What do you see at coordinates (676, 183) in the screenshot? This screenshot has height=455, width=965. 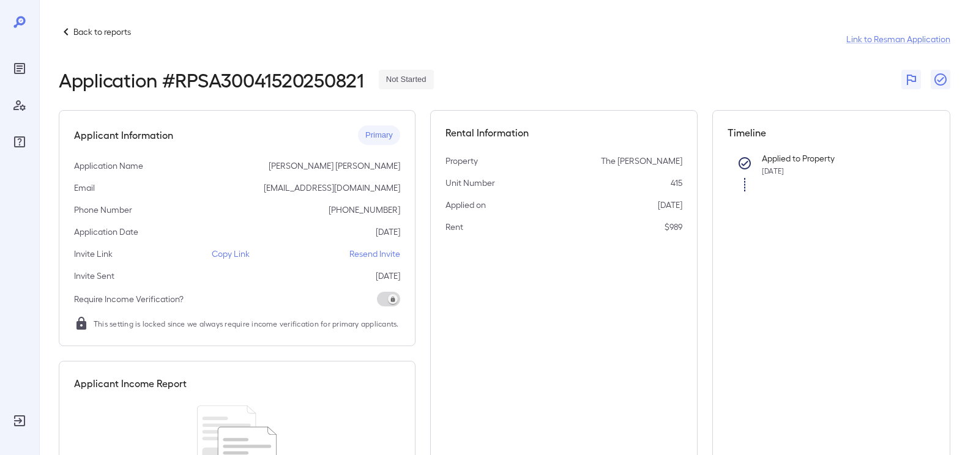 I see `p: 415` at bounding box center [676, 183].